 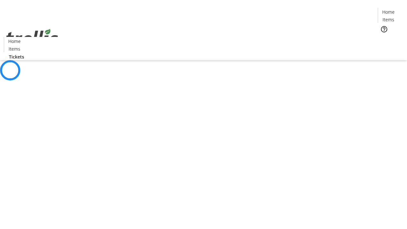 What do you see at coordinates (32, 38) in the screenshot?
I see `img: Orient E2E Organization HbR5I4aET0's Logo` at bounding box center [32, 38].